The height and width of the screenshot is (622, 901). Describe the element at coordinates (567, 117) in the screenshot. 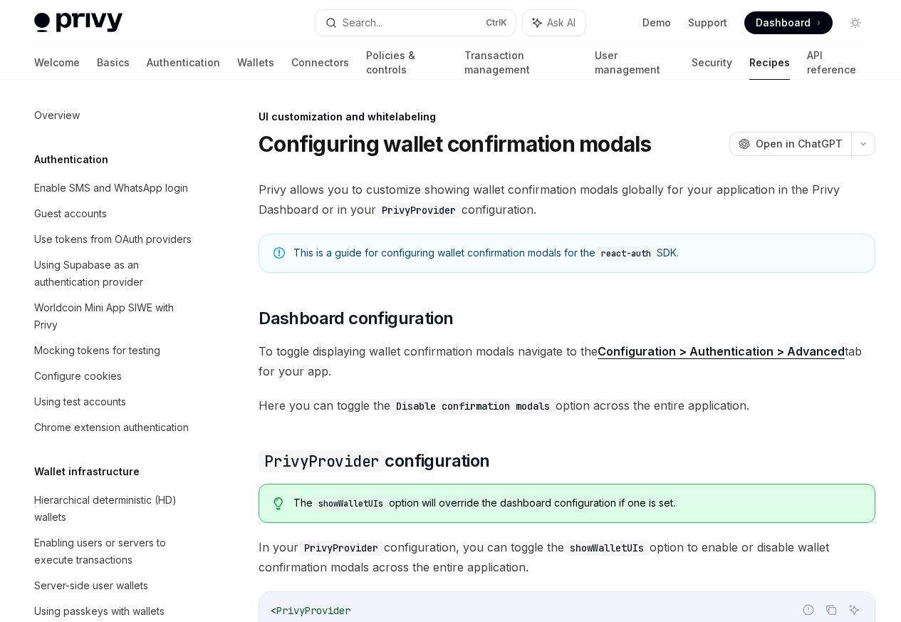

I see `div: UI customization and whitelabeling` at that location.